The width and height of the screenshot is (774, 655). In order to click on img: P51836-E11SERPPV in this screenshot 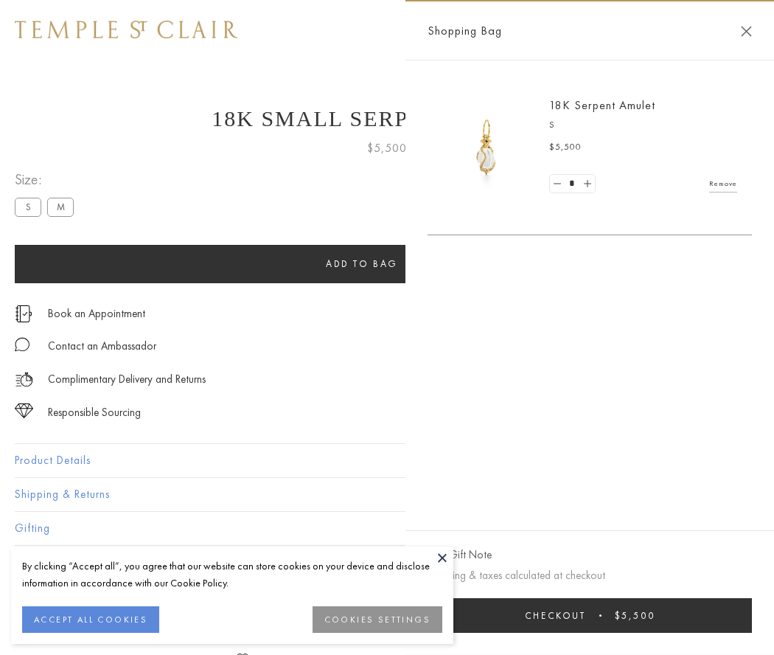, I will do `click(487, 147)`.